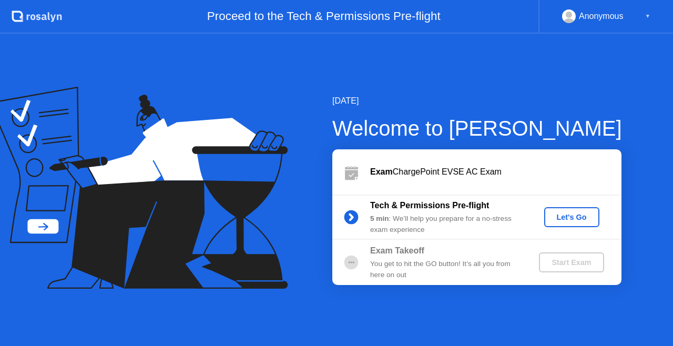  I want to click on div: Let's Go, so click(572, 217).